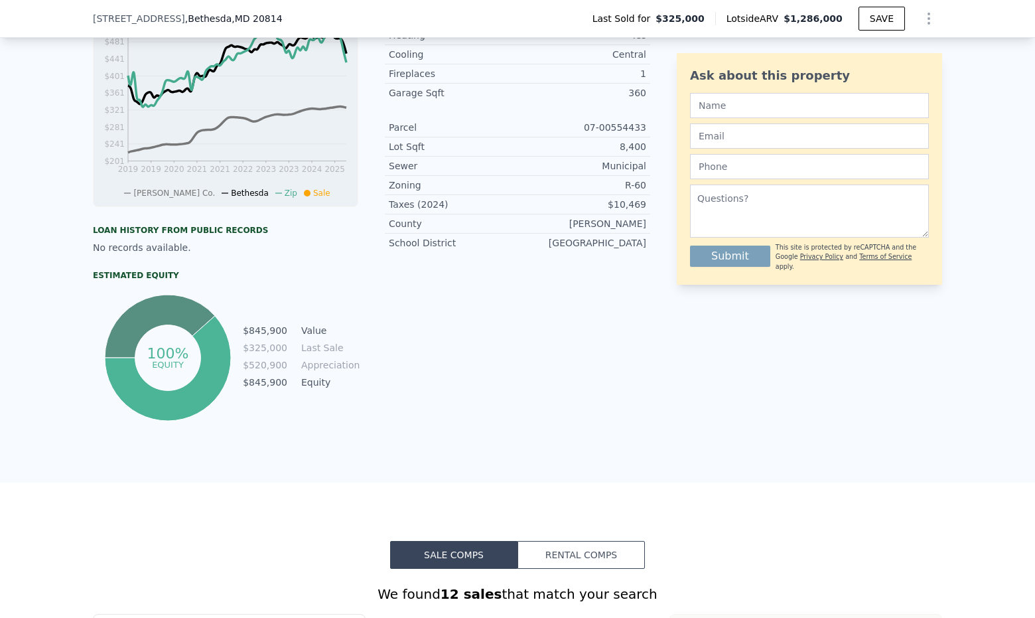 This screenshot has height=618, width=1035. Describe the element at coordinates (453, 147) in the screenshot. I see `div: Lot Sqft` at that location.